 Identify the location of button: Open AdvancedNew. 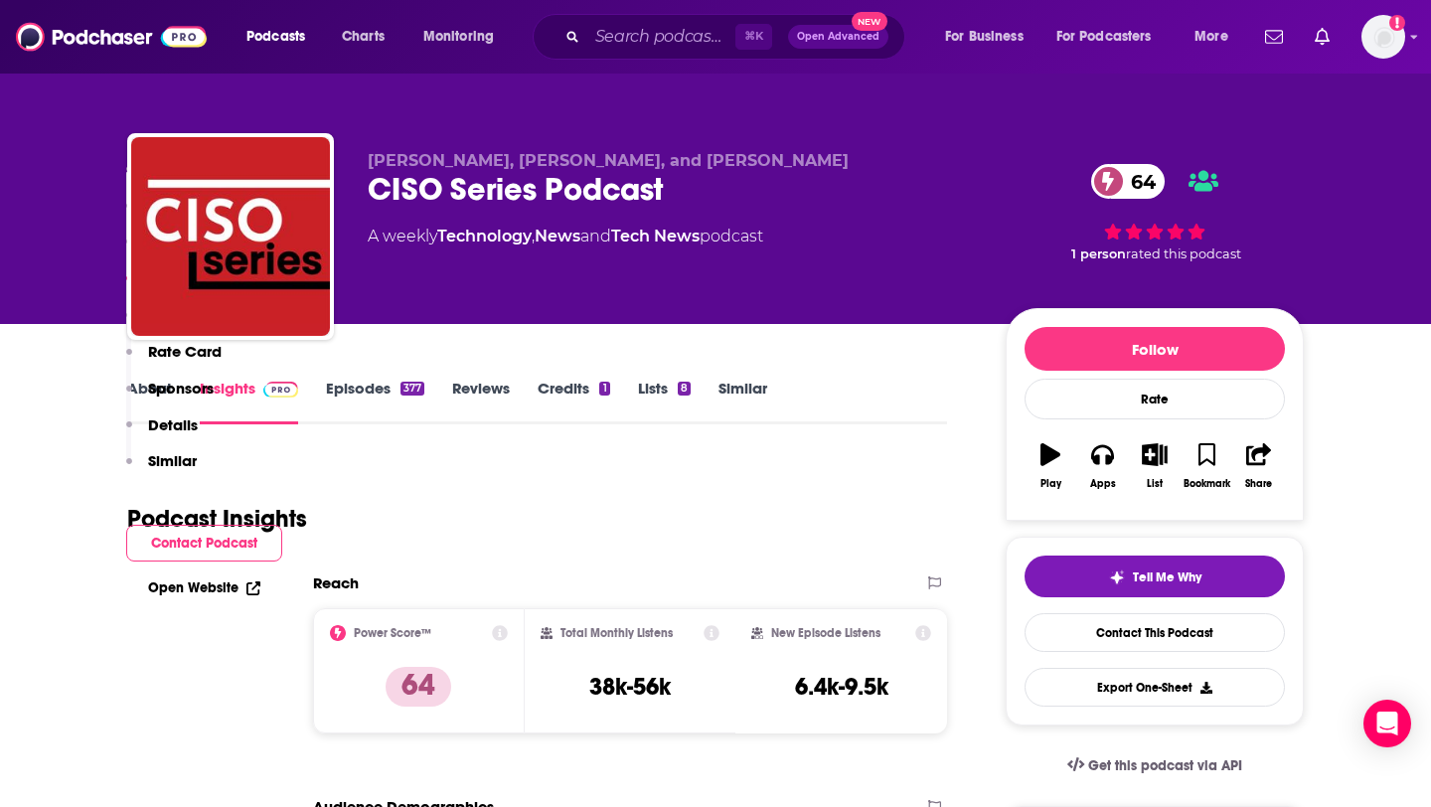
(838, 37).